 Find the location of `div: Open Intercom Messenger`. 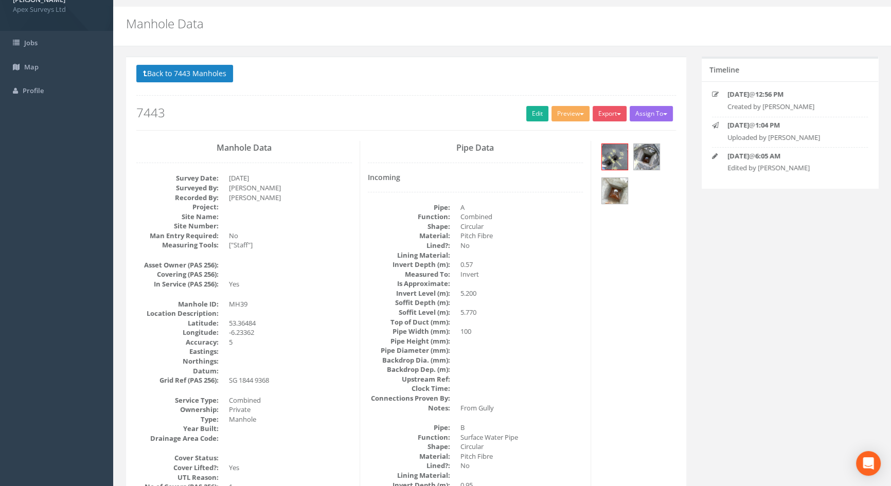

div: Open Intercom Messenger is located at coordinates (868, 463).